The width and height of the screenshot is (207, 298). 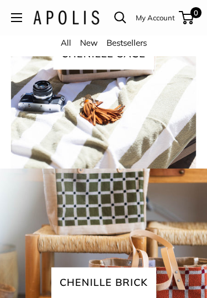 What do you see at coordinates (186, 18) in the screenshot?
I see `a: 0` at bounding box center [186, 18].